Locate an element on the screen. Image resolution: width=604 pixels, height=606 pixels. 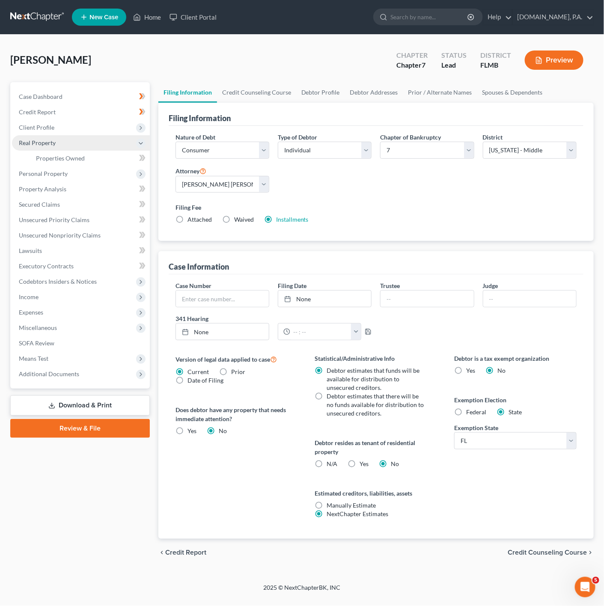
a: Secured Claims is located at coordinates (81, 204).